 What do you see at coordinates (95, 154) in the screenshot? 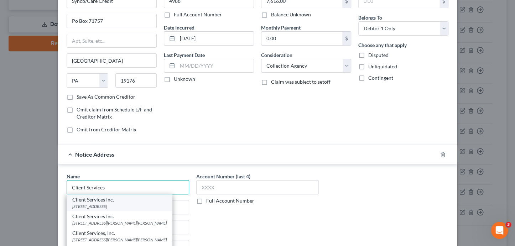
I see `span: Notice Address` at bounding box center [95, 154].